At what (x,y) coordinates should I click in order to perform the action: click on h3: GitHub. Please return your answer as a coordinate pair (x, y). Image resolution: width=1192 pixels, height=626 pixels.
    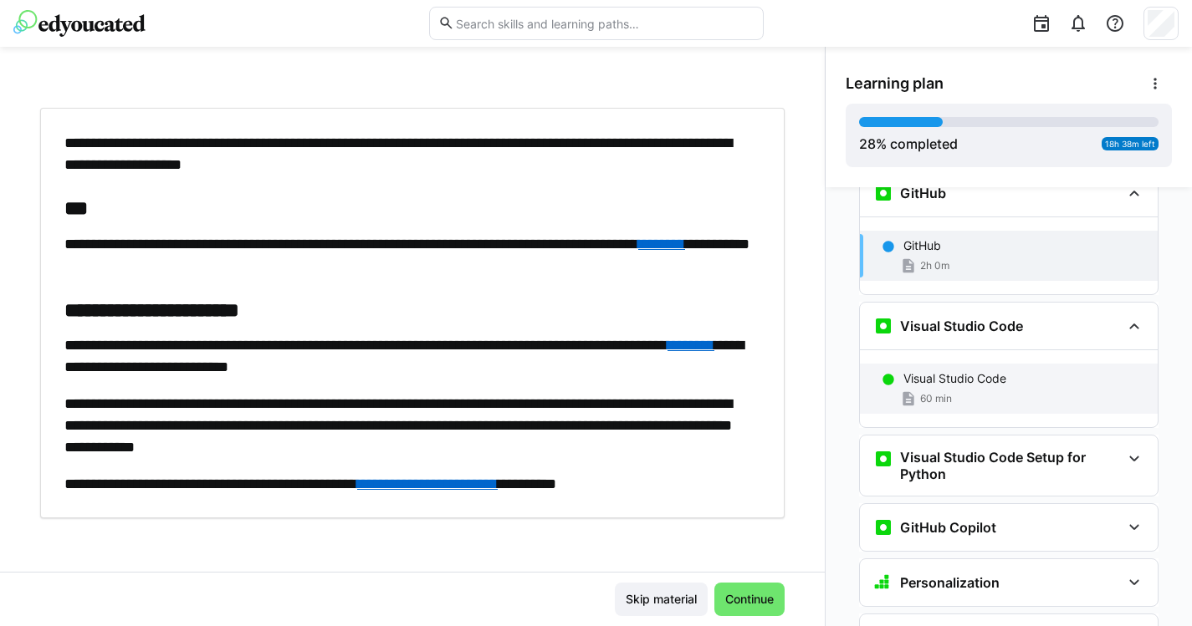
    Looking at the image, I should click on (923, 193).